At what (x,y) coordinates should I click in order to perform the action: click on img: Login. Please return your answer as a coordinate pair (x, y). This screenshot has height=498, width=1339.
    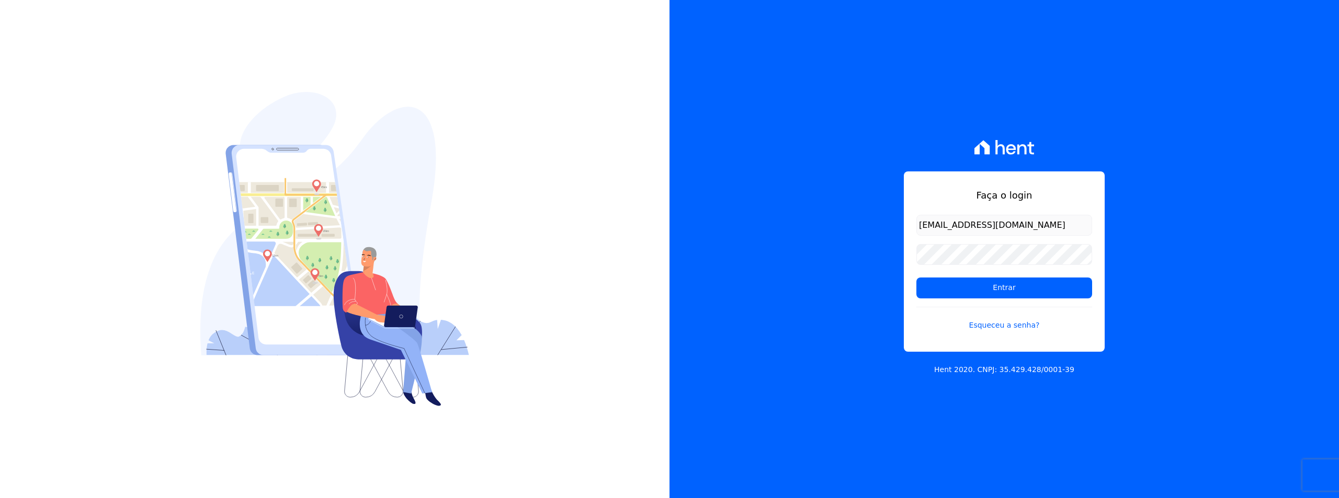
    Looking at the image, I should click on (335, 249).